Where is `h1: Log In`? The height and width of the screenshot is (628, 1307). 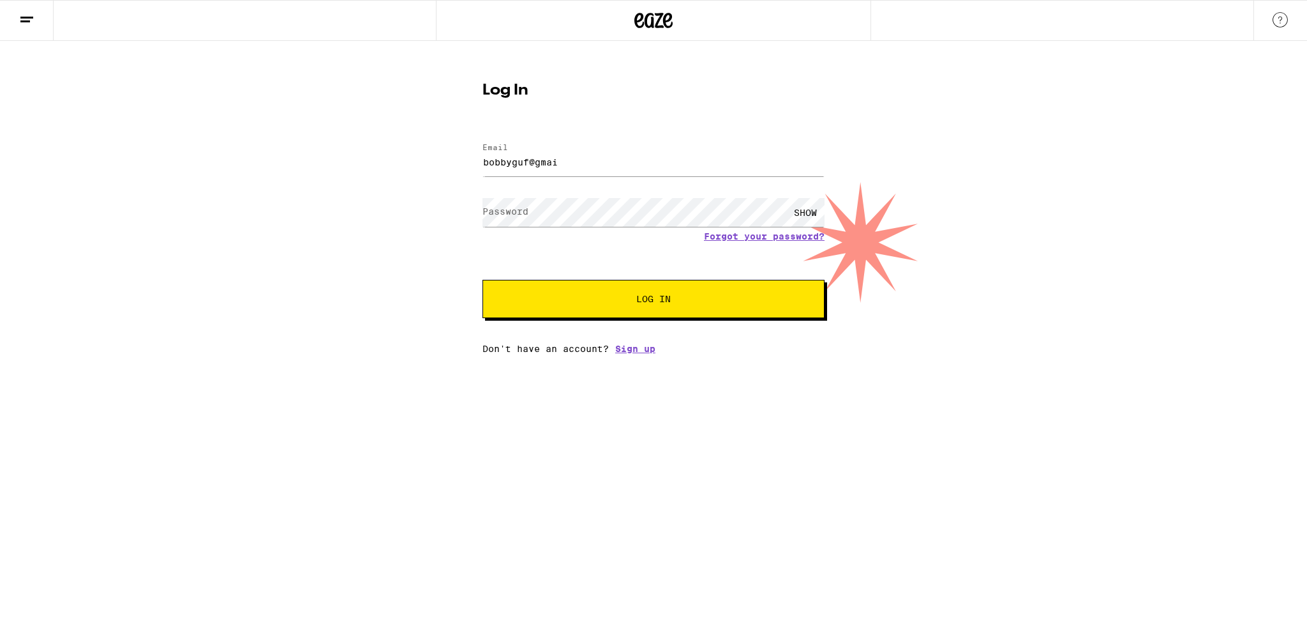
h1: Log In is located at coordinates (654, 91).